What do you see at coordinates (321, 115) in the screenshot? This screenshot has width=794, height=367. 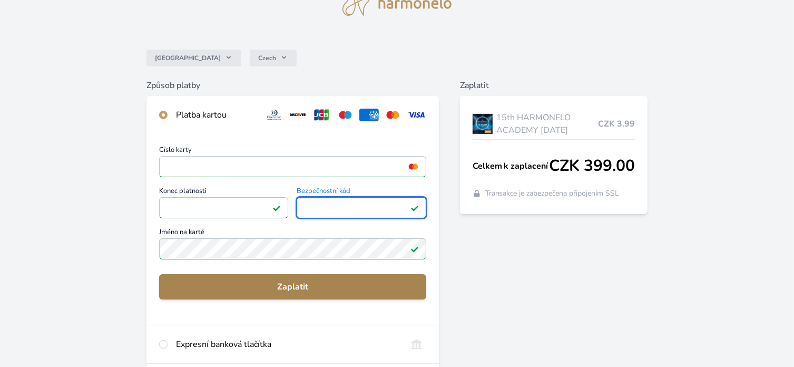 I see `img: jcb.svg` at bounding box center [321, 115].